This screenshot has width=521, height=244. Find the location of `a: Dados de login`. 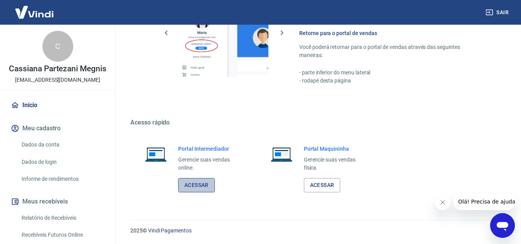

a: Dados de login is located at coordinates (62, 162).